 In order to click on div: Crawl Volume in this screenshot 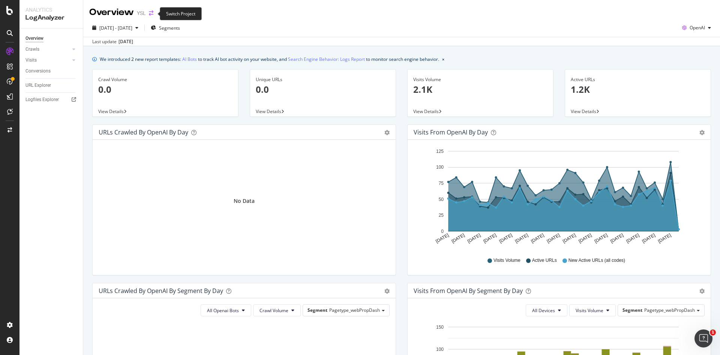, I will do `click(165, 80)`.